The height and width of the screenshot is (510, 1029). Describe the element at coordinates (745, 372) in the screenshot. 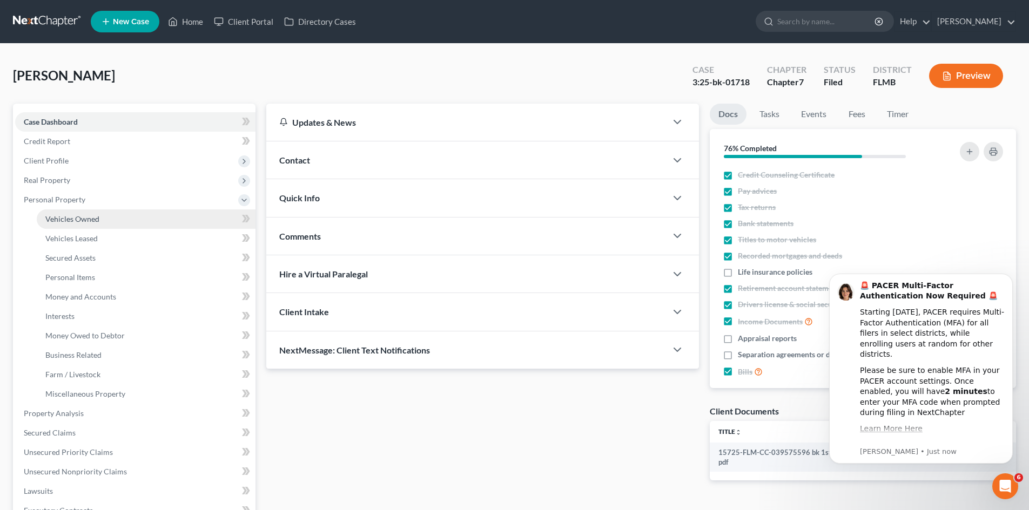

I see `span: Bills` at that location.